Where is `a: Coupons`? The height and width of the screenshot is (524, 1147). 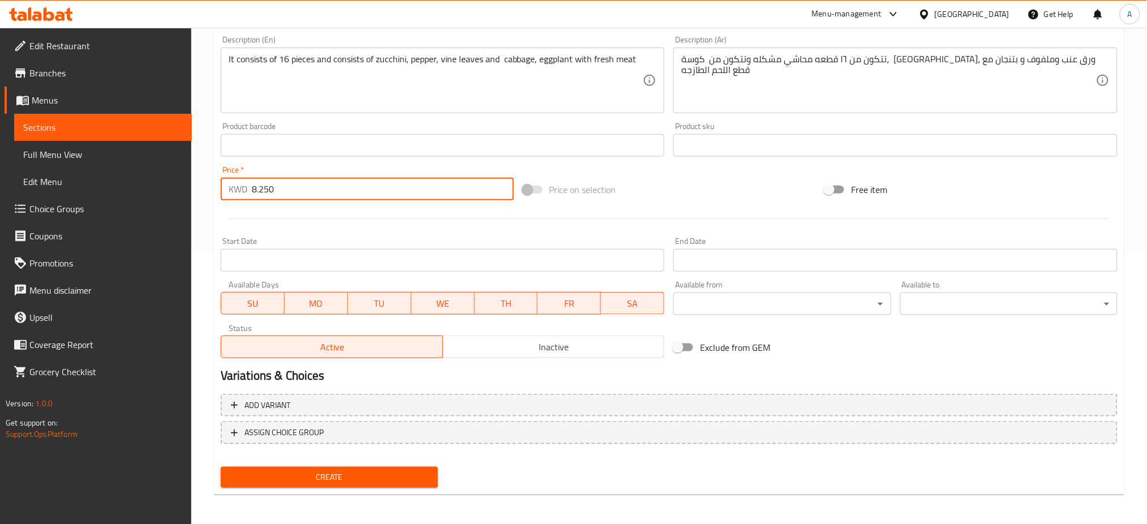
a: Coupons is located at coordinates (98, 236).